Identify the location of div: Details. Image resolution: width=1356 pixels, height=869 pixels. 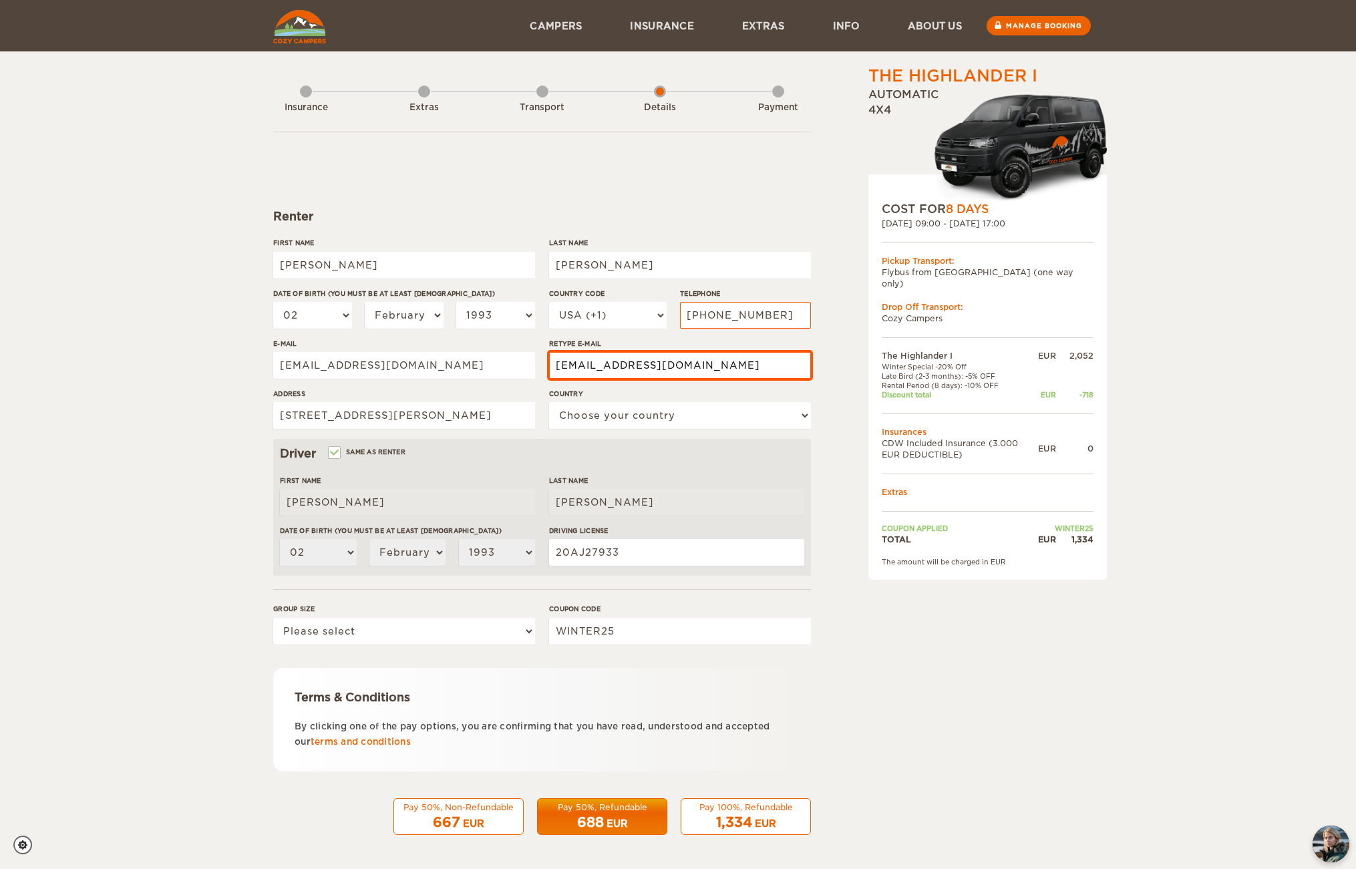
(660, 108).